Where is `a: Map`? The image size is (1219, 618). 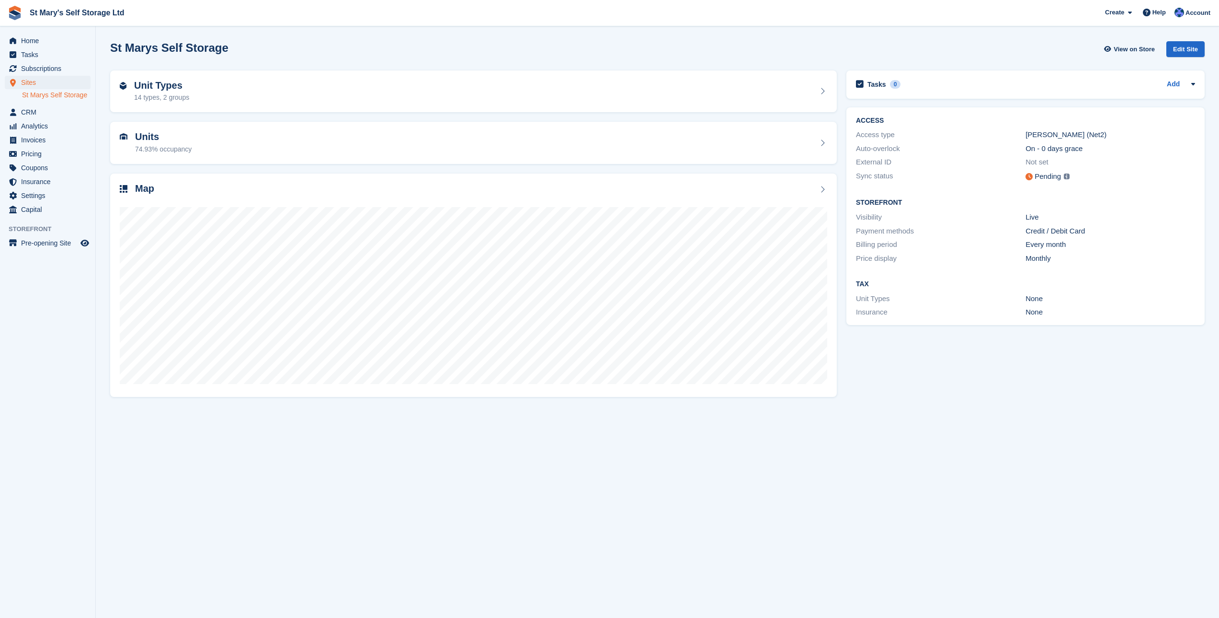 a: Map is located at coordinates (473, 285).